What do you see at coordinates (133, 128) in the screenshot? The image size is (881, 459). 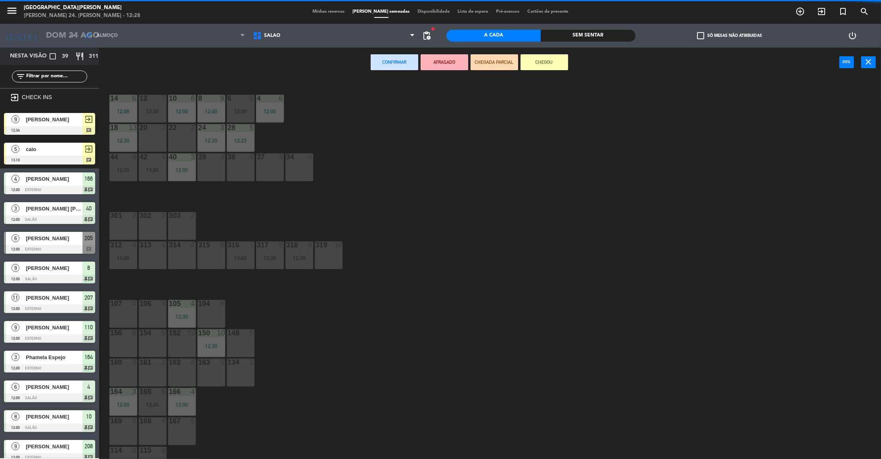 I see `div: 13` at bounding box center [133, 128].